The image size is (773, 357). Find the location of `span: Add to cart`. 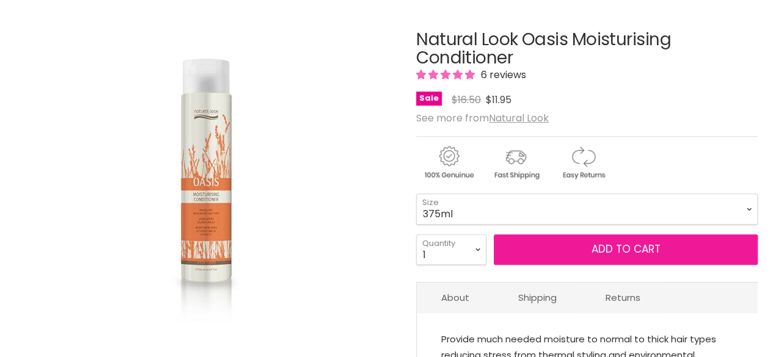

span: Add to cart is located at coordinates (626, 249).